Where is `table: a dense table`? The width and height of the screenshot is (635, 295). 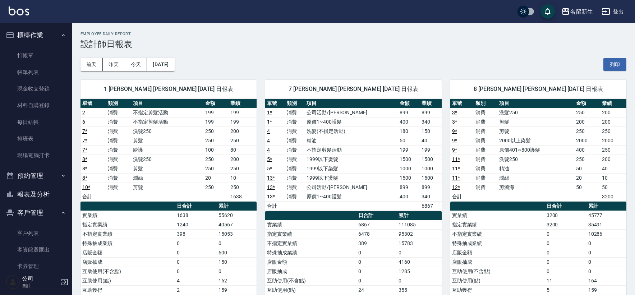 table: a dense table is located at coordinates (169, 150).